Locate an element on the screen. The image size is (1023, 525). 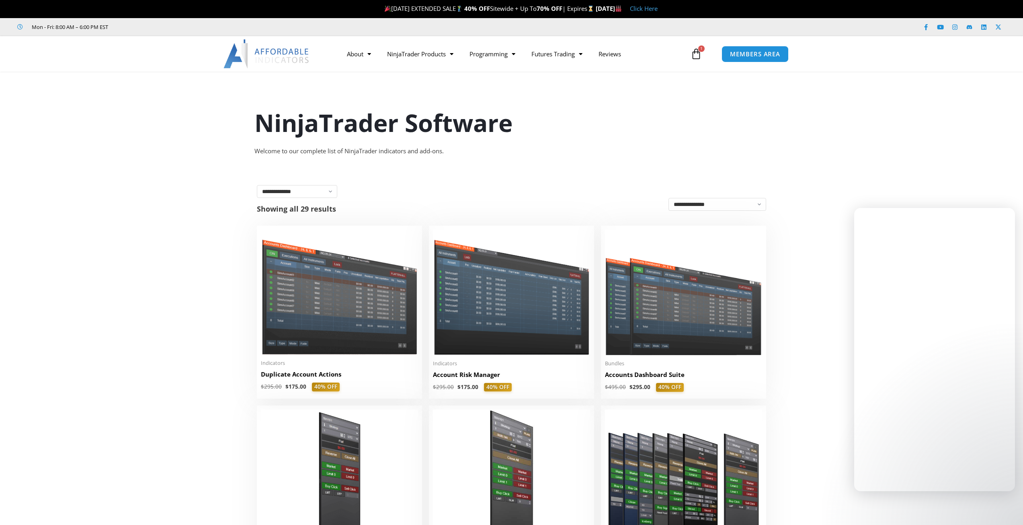
a: Reviews is located at coordinates (610, 54).